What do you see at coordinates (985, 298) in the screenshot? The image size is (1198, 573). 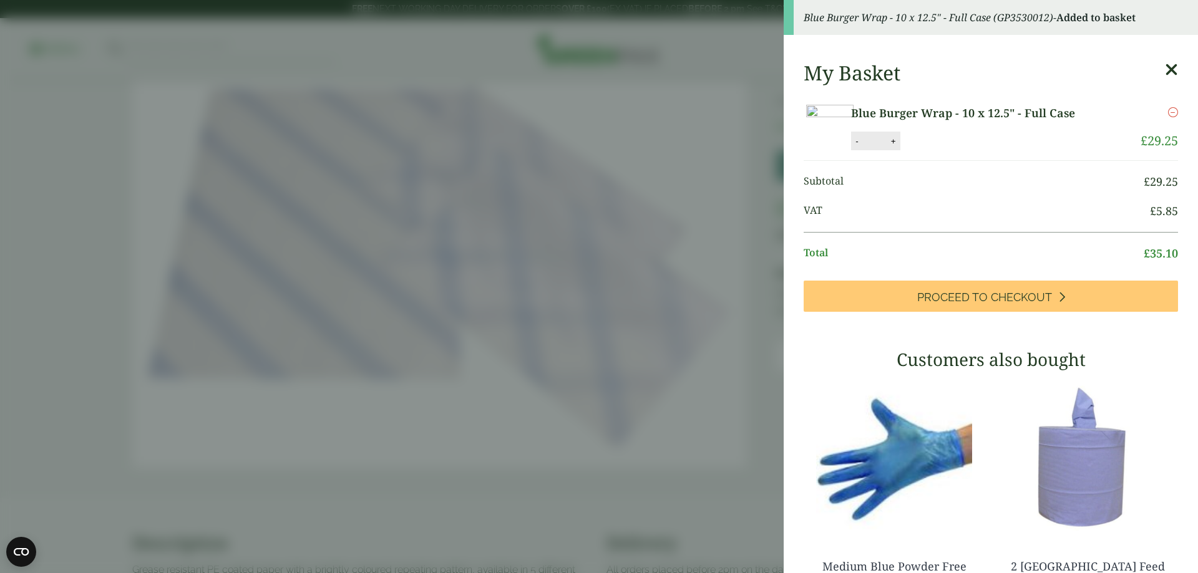 I see `span: Proceed to Checkout` at bounding box center [985, 298].